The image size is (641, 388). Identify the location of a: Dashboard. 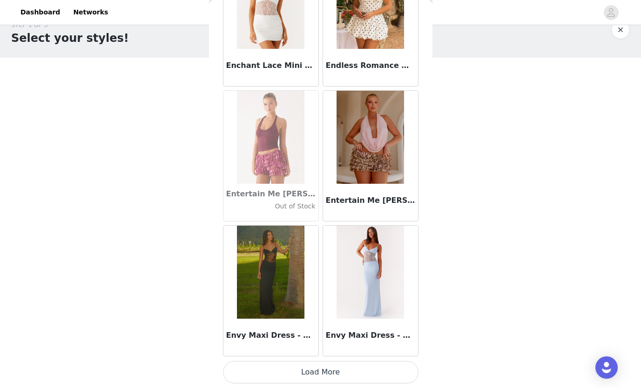
(40, 12).